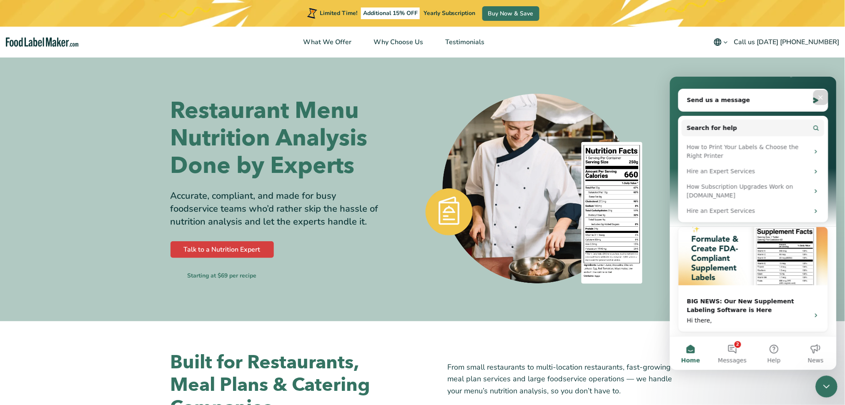 The width and height of the screenshot is (845, 405). I want to click on span: What We Offer, so click(327, 42).